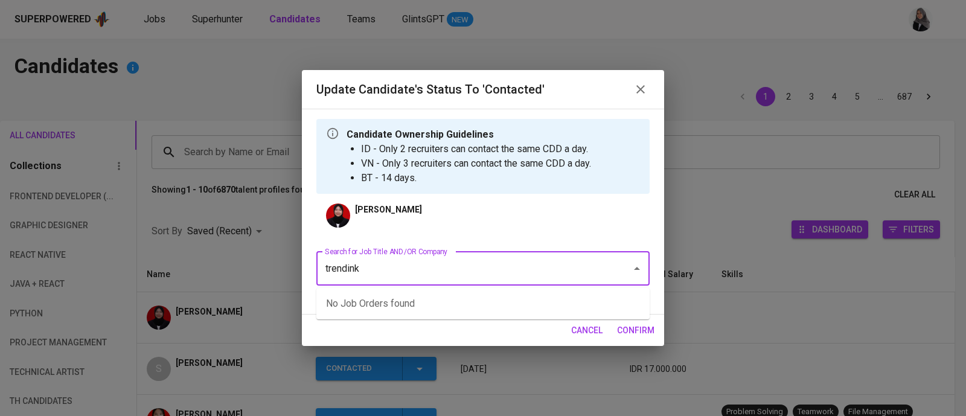 The height and width of the screenshot is (416, 966). What do you see at coordinates (476, 164) in the screenshot?
I see `li: VN - Only 3 recruiters can contact the same CDD a day.` at bounding box center [476, 164].